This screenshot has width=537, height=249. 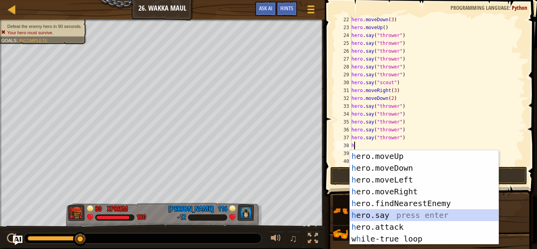 I want to click on div: -12, so click(x=182, y=217).